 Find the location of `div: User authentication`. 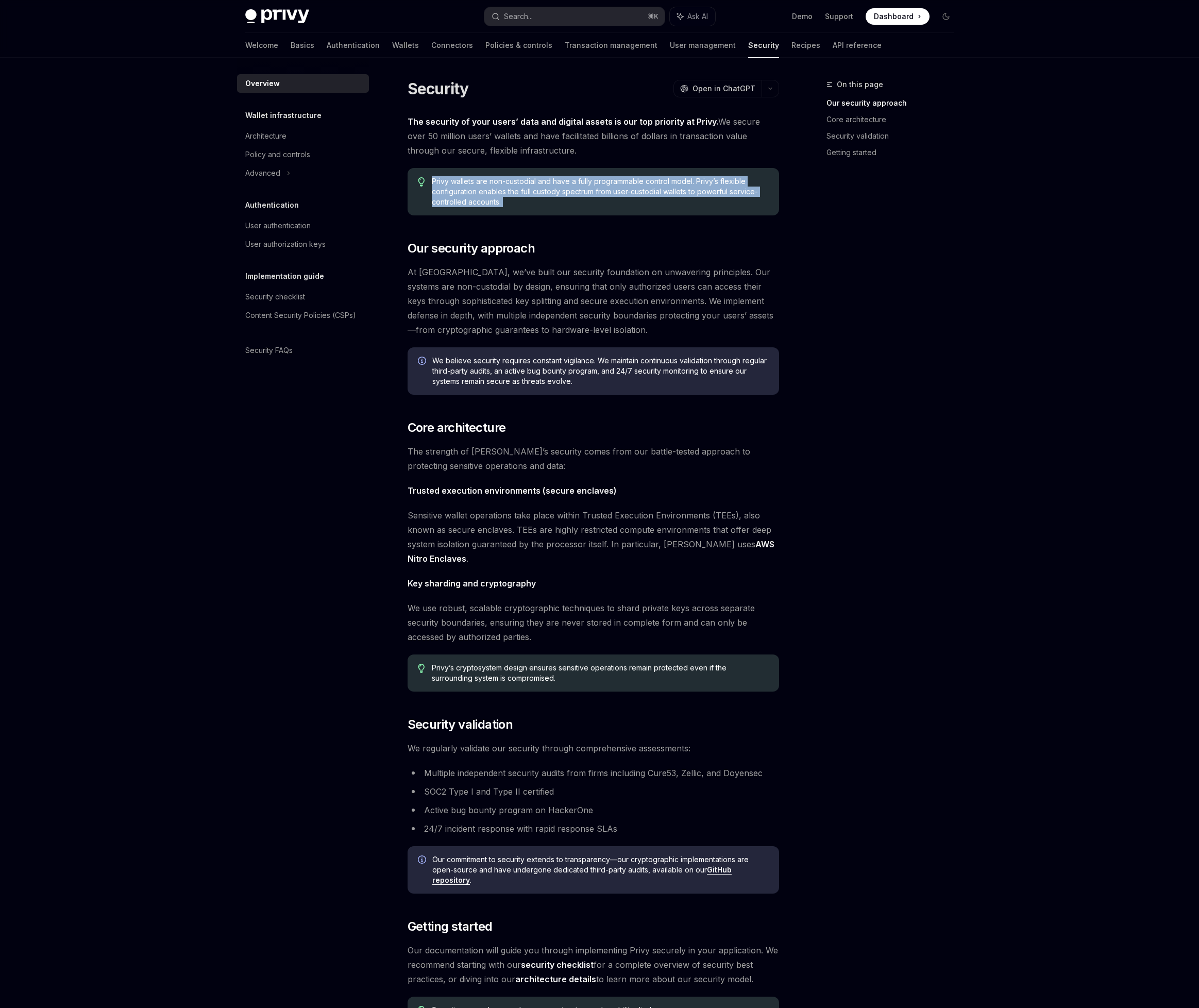

div: User authentication is located at coordinates (278, 226).